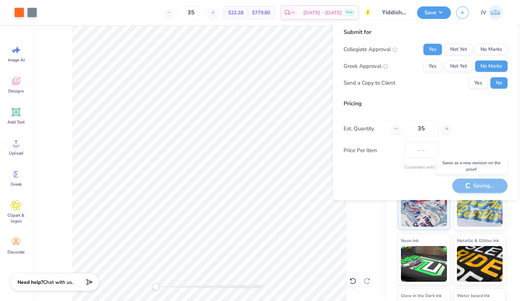 This screenshot has height=301, width=520. Describe the element at coordinates (474, 295) in the screenshot. I see `span: Water based Ink` at that location.